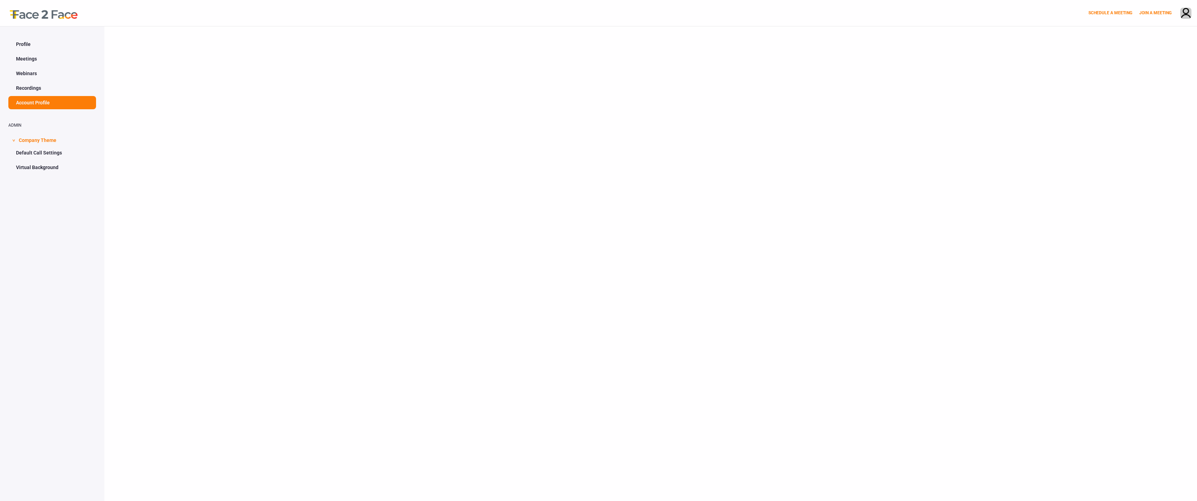  I want to click on a: Default Call Settings, so click(52, 153).